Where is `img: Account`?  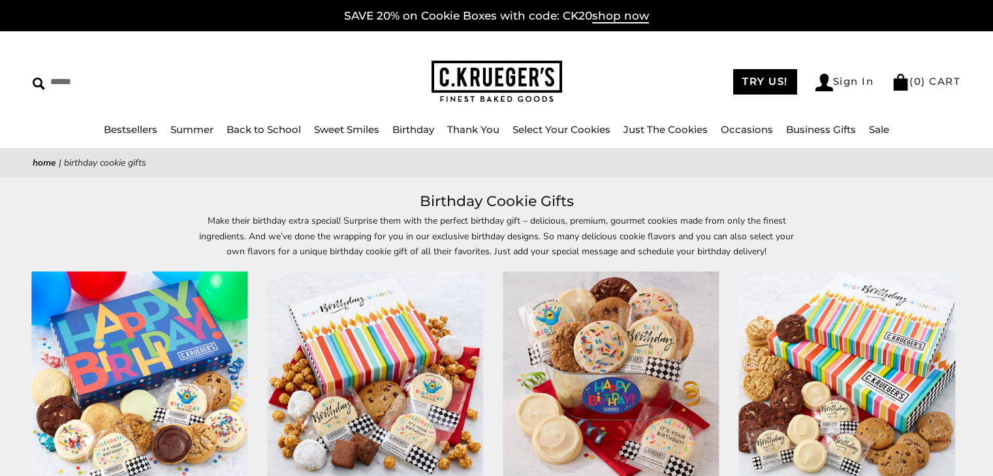 img: Account is located at coordinates (824, 82).